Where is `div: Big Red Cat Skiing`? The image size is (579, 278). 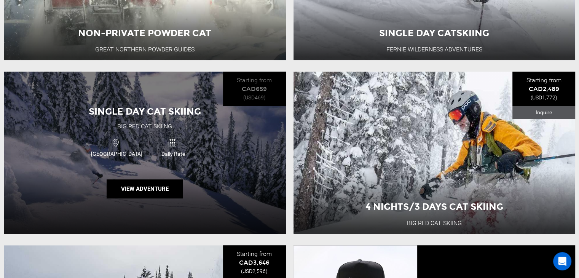
div: Big Red Cat Skiing is located at coordinates (145, 126).